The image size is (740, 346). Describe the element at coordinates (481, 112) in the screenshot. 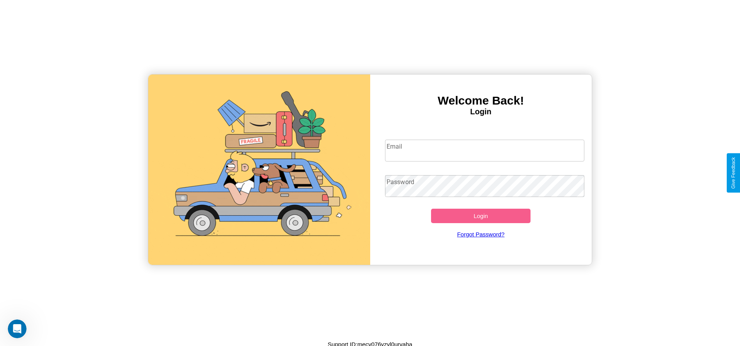

I see `h4: Login` at that location.